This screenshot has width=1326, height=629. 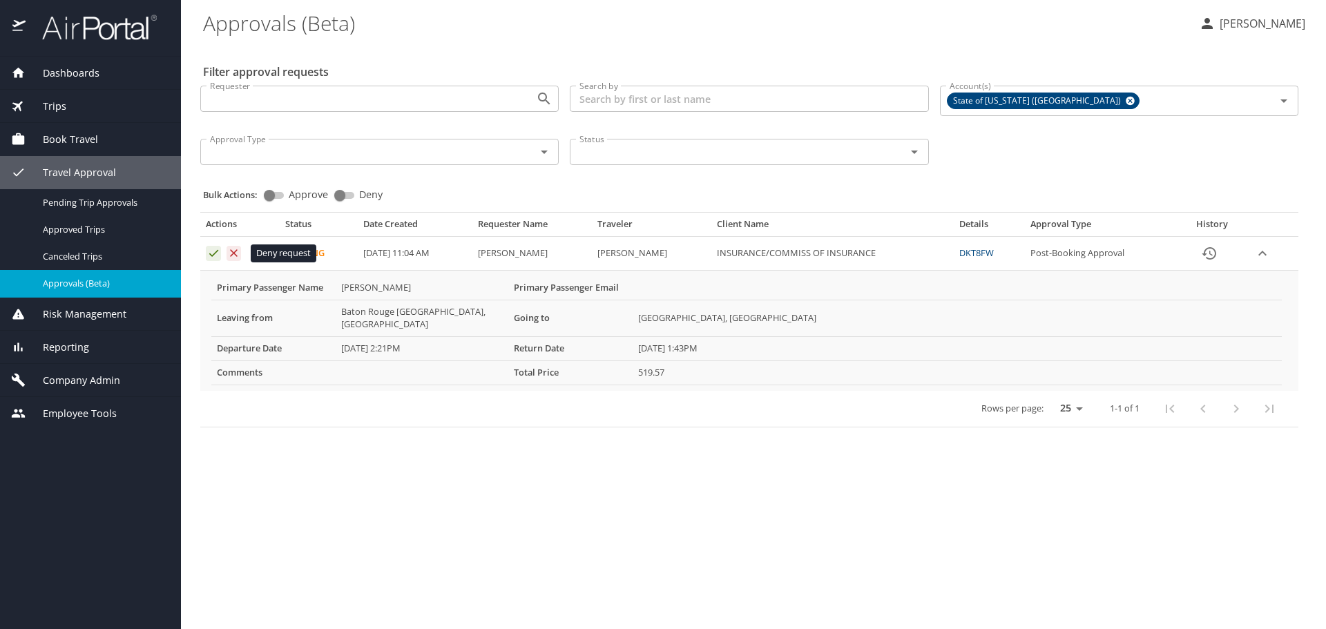 What do you see at coordinates (104, 283) in the screenshot?
I see `span: Approvals (Beta)` at bounding box center [104, 283].